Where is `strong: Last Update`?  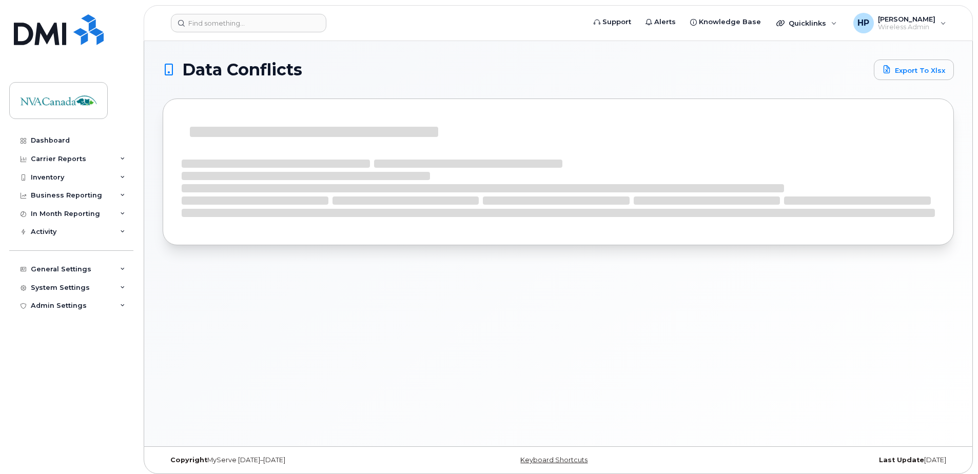 strong: Last Update is located at coordinates (902, 460).